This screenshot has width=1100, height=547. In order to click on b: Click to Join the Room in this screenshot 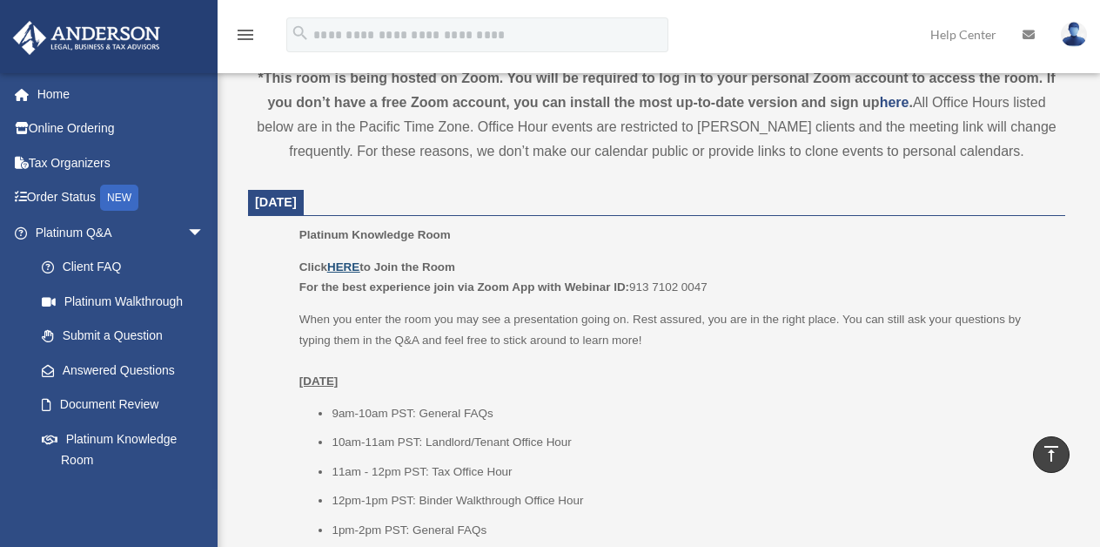, I will do `click(377, 266)`.